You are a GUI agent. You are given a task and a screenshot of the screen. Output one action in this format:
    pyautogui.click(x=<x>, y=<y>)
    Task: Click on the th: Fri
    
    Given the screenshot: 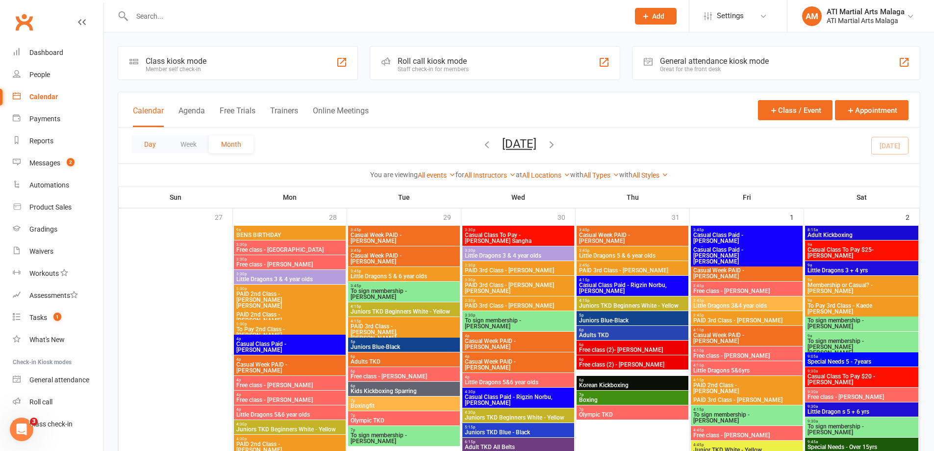 What is the action you would take?
    pyautogui.click(x=747, y=197)
    